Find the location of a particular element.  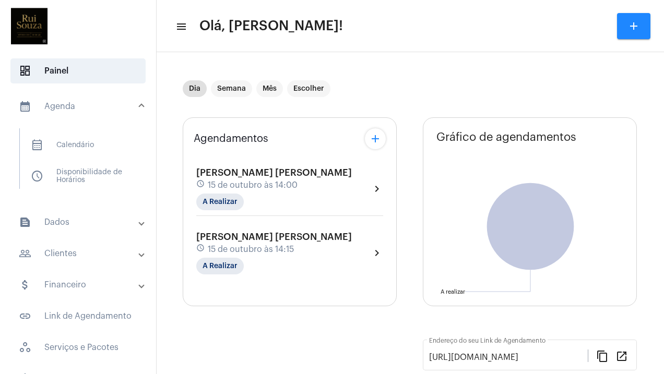

mat-panel-title: Dados is located at coordinates (79, 222).